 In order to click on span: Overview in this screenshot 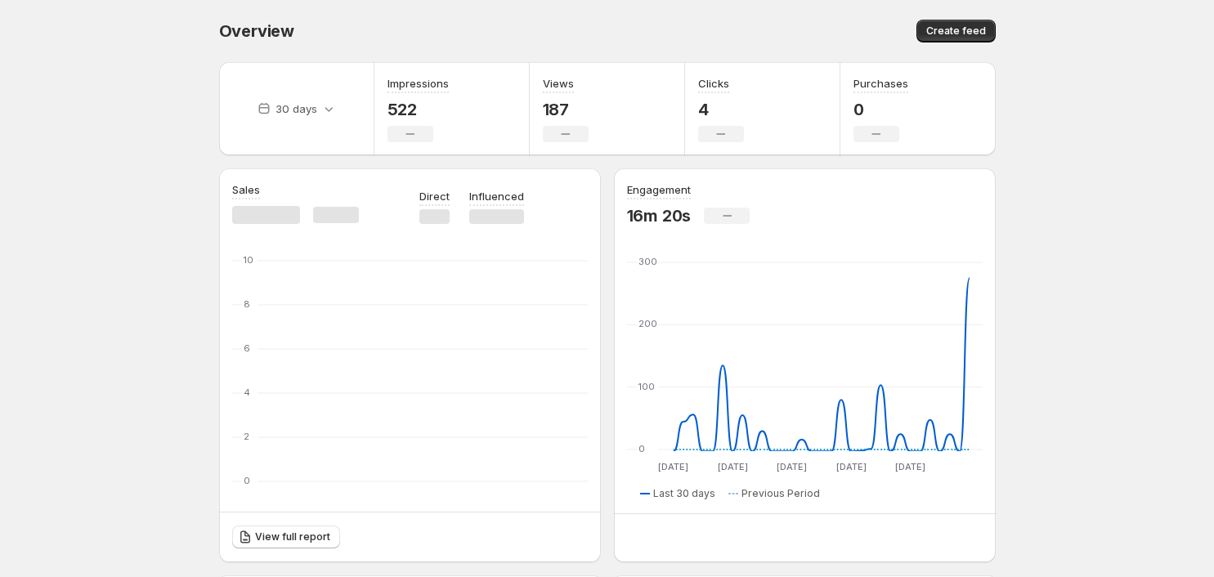, I will do `click(257, 31)`.